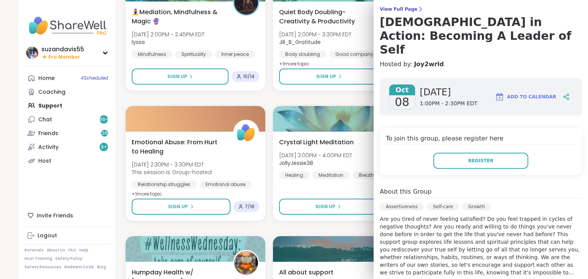 The height and width of the screenshot is (279, 588). Describe the element at coordinates (72, 250) in the screenshot. I see `a: FAQ` at that location.